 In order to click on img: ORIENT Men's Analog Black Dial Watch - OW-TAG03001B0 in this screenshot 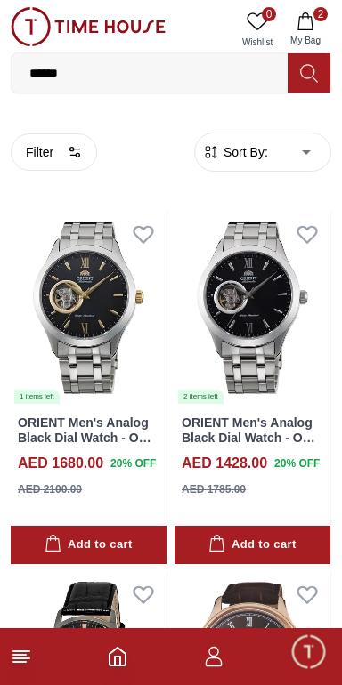, I will do `click(252, 308)`.